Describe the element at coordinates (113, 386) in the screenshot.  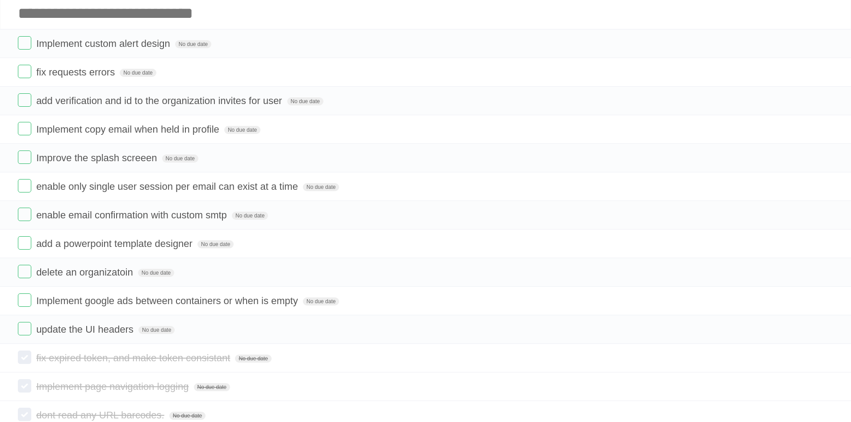
I see `span: Implement page navigation logging` at that location.